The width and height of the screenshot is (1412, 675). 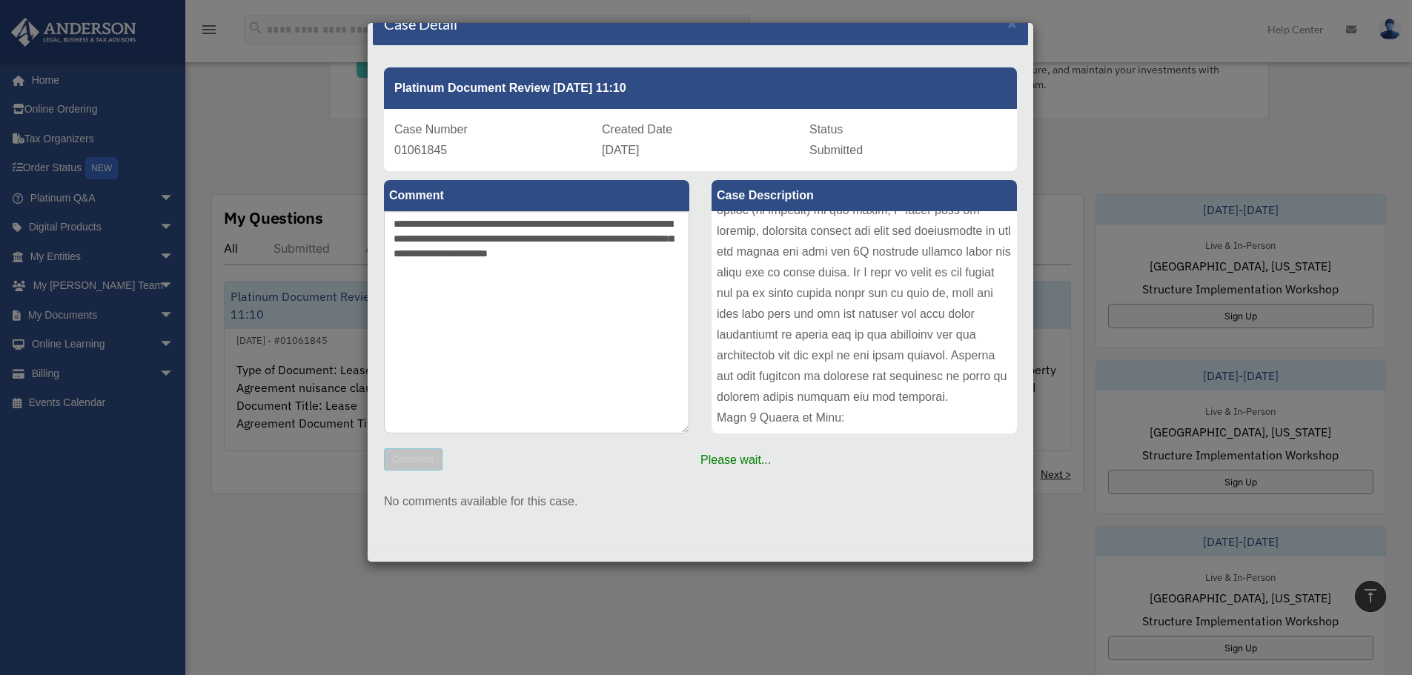 What do you see at coordinates (420, 150) in the screenshot?
I see `span: 01061845` at bounding box center [420, 150].